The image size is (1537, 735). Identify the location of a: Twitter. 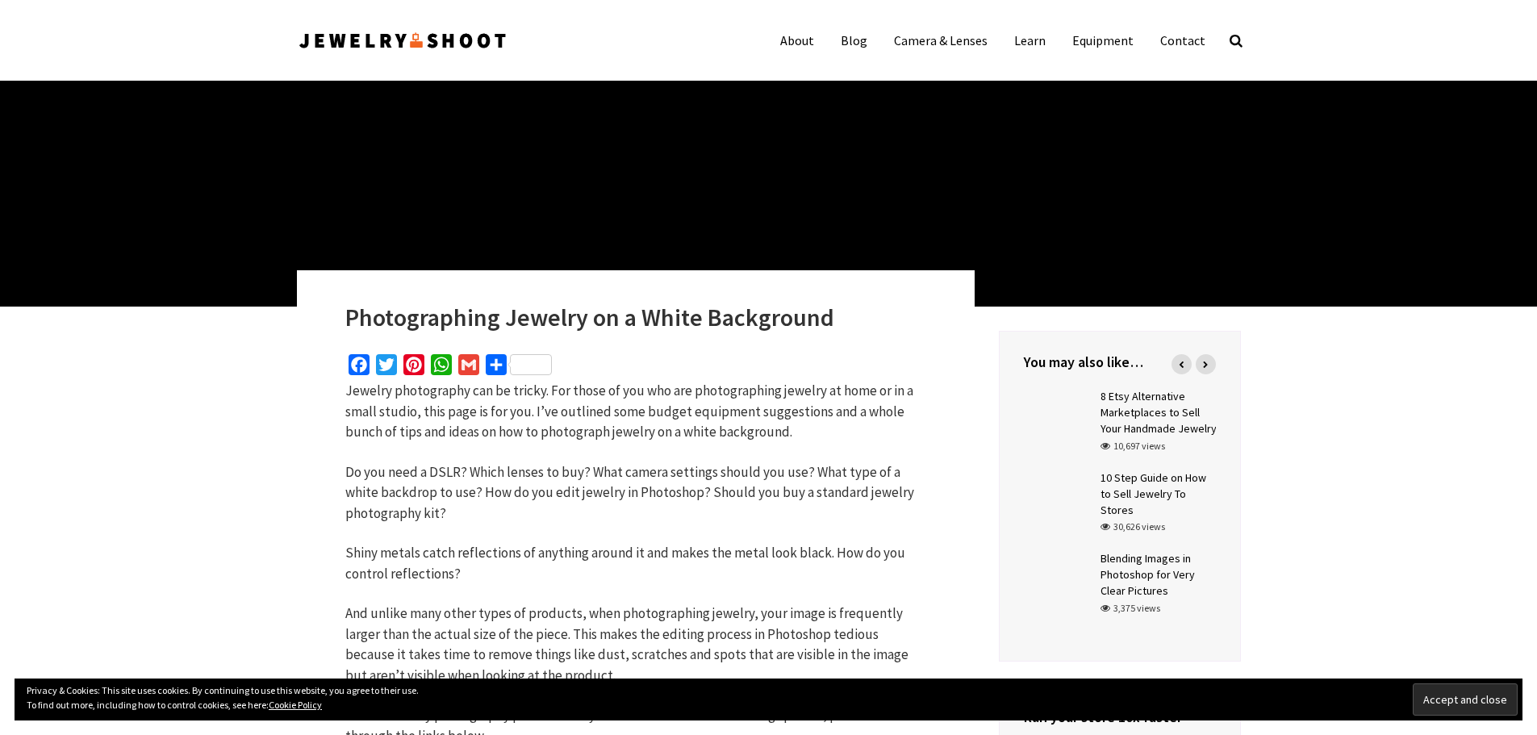
(387, 367).